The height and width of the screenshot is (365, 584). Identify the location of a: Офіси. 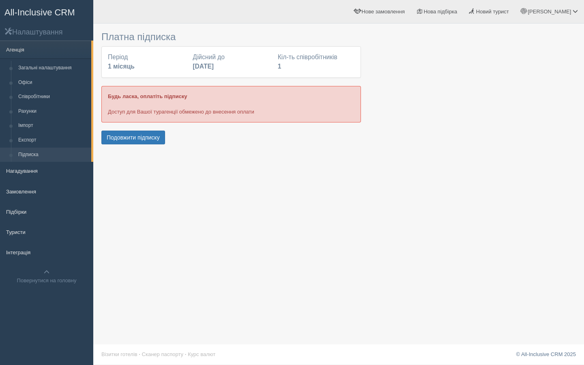
(53, 83).